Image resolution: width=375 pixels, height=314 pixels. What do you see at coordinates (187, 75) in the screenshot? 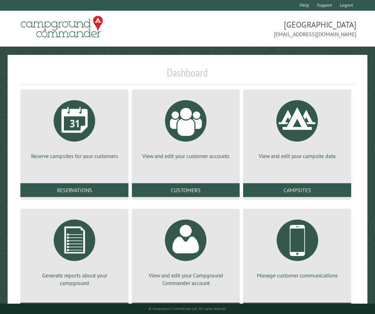
I see `h1: Dashboard` at bounding box center [187, 75].